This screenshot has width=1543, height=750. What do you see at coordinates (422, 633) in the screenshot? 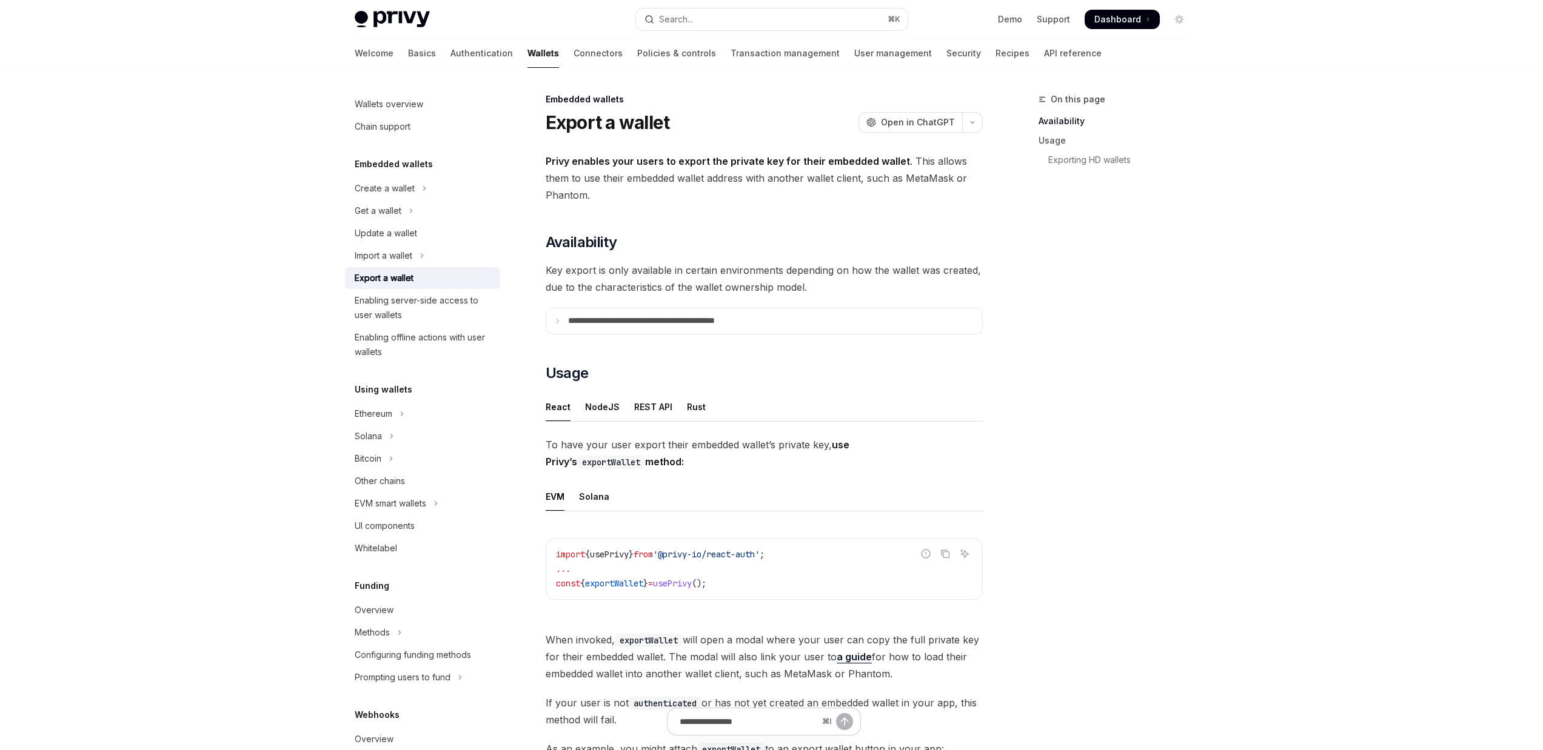
I see `button: Toggle Methods section` at bounding box center [422, 633].